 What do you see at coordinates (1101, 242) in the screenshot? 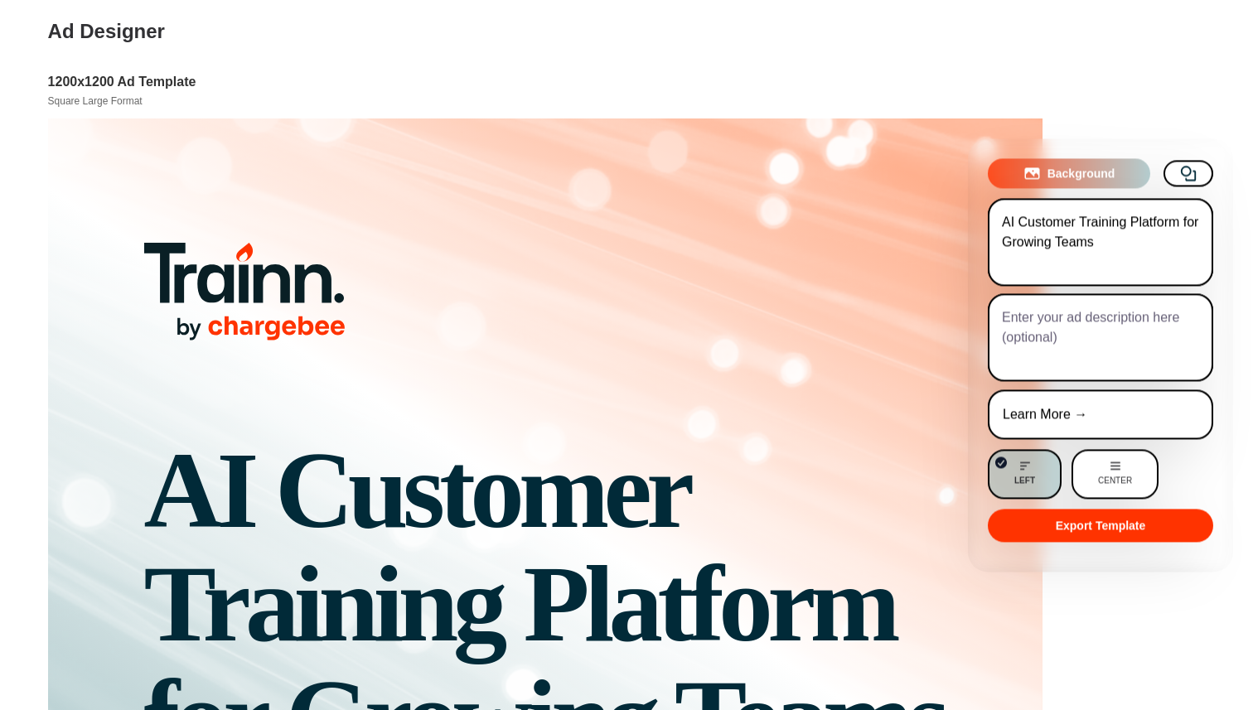
I see `textarea: AI Customer Training Platform for Growing Teams` at bounding box center [1101, 242].